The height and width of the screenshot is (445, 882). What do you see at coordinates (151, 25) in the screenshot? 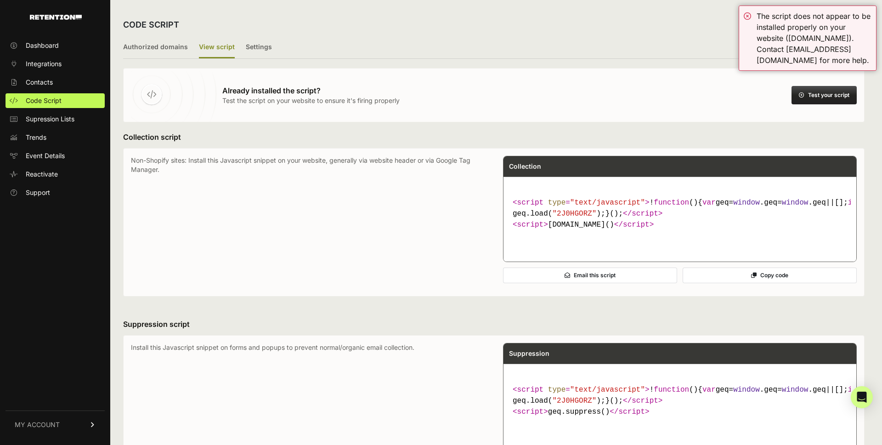
I see `h2: CODE SCRIPT` at bounding box center [151, 25].